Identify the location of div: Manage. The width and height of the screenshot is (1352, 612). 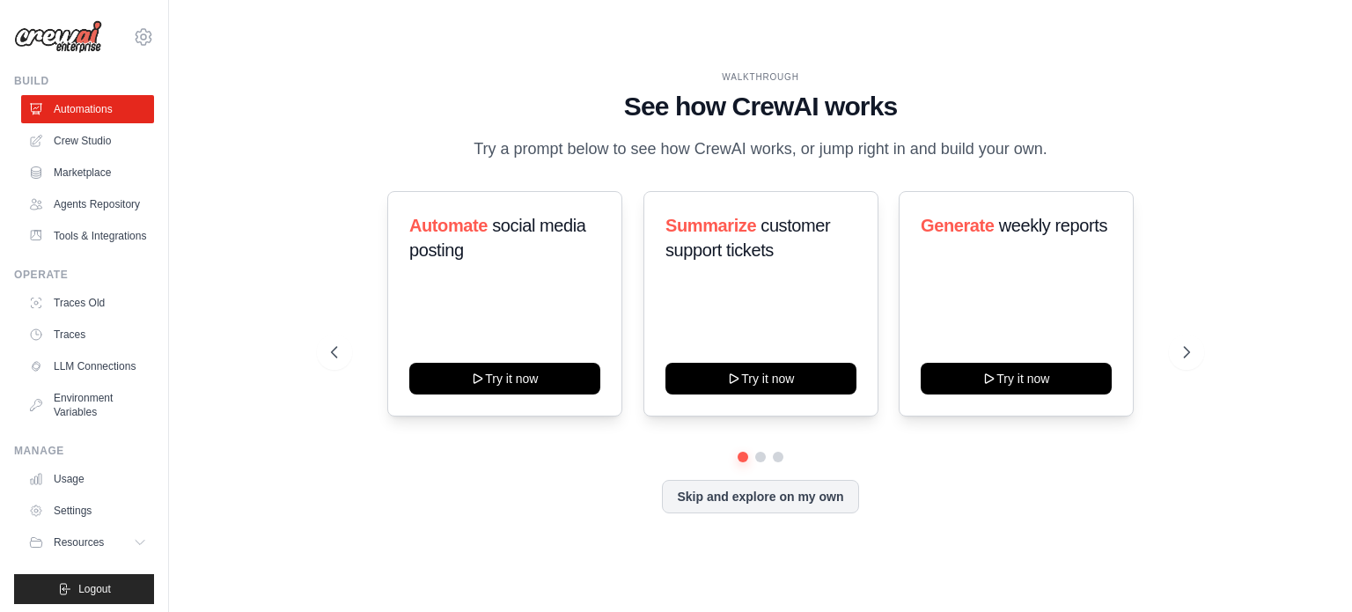
(84, 451).